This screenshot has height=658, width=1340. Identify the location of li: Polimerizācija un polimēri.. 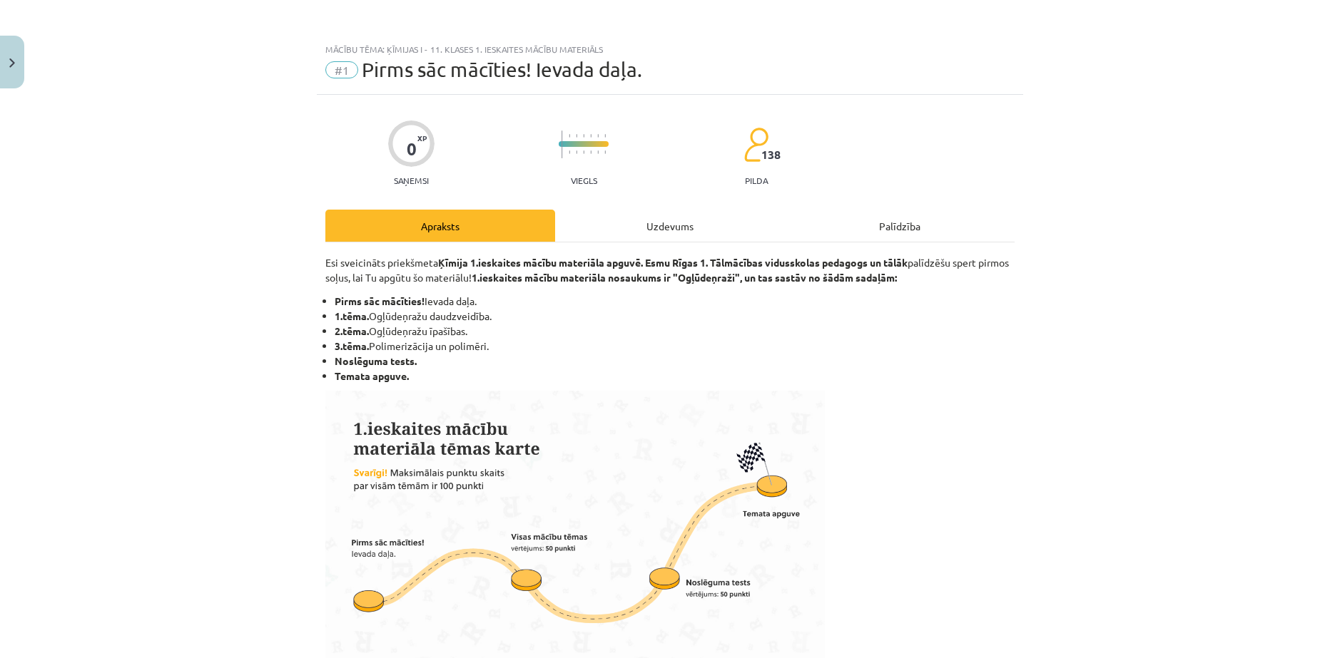
(674, 346).